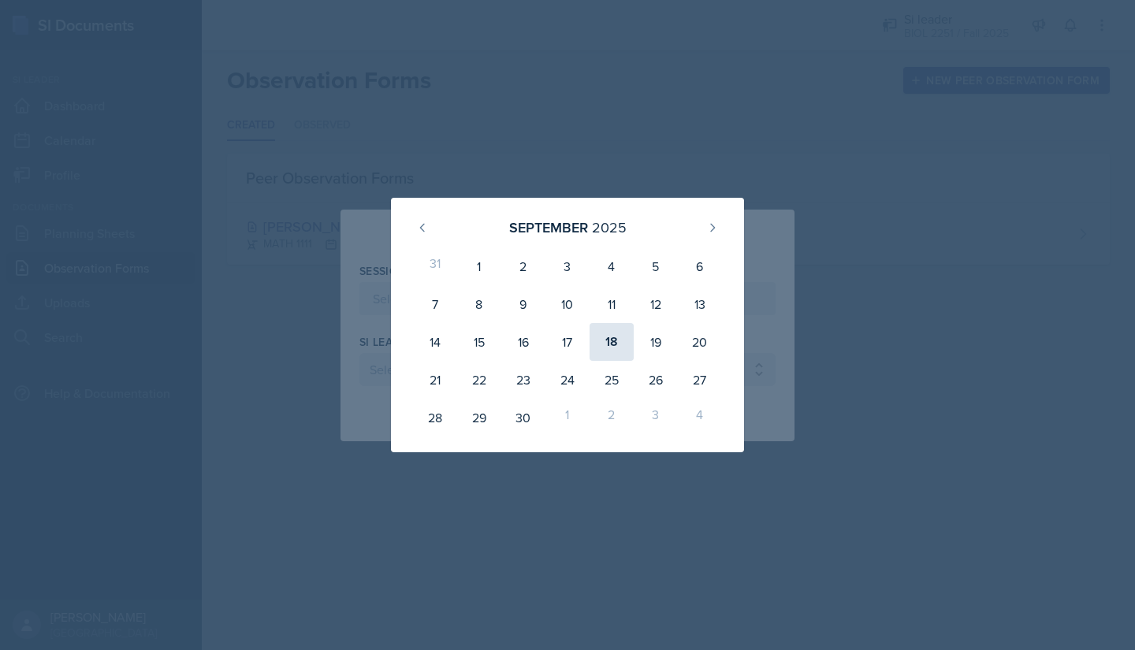 This screenshot has height=650, width=1135. I want to click on div: 2025, so click(609, 227).